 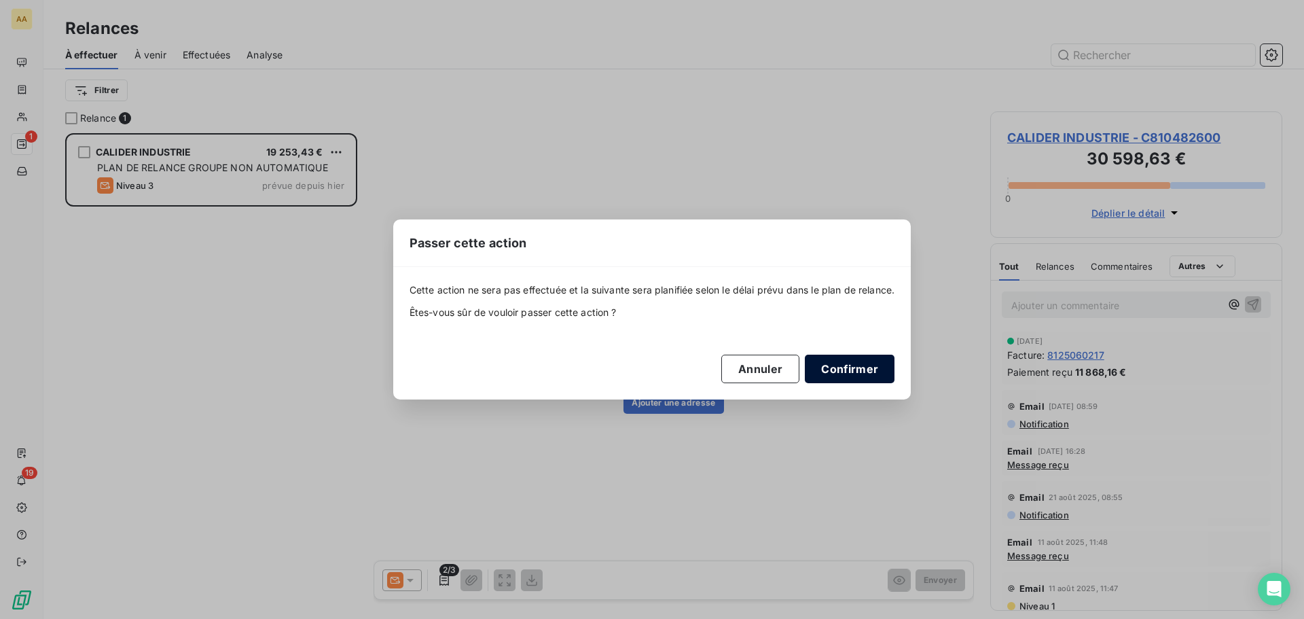 I want to click on button: Confirmer, so click(x=850, y=369).